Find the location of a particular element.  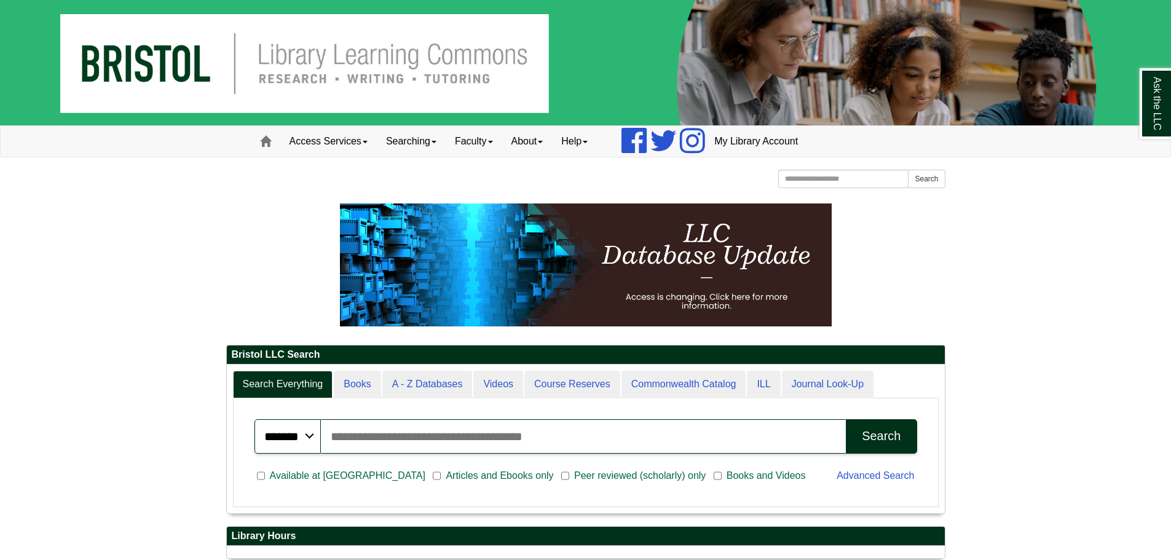

input: Peer reviewed (scholarly) only is located at coordinates (565, 476).